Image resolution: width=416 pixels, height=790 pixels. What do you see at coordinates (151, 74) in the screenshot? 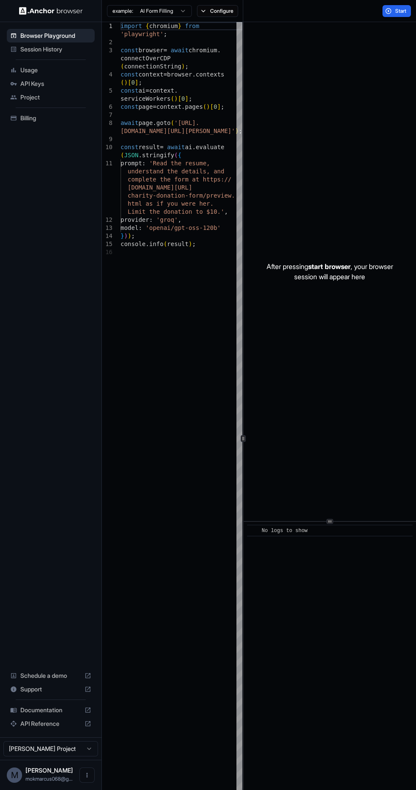
I see `span: context` at bounding box center [151, 74].